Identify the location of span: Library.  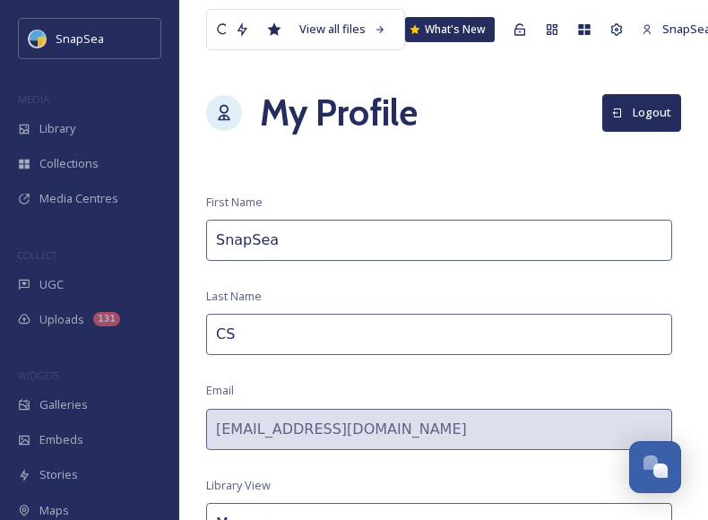
(57, 128).